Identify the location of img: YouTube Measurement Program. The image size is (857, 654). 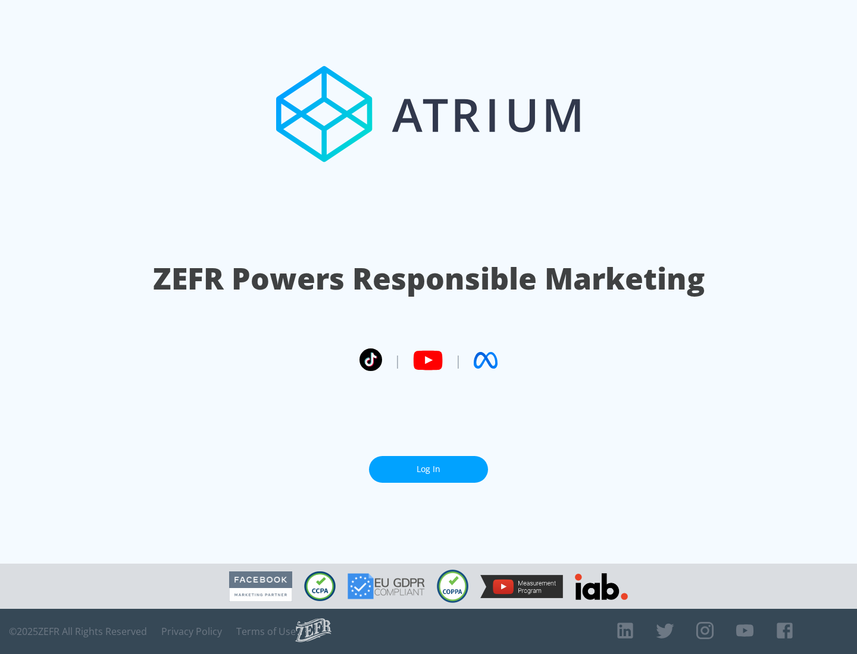
(521, 587).